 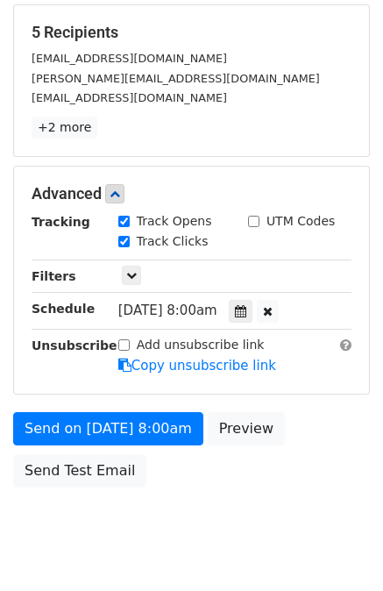 What do you see at coordinates (197, 366) in the screenshot?
I see `a: Copy unsubscribe link` at bounding box center [197, 366].